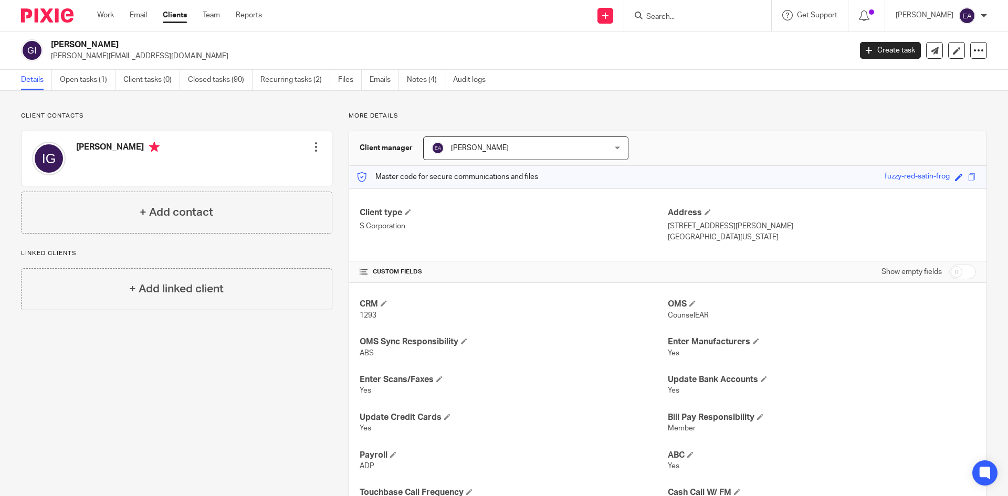  Describe the element at coordinates (689, 316) in the screenshot. I see `span: CounselEAR` at that location.